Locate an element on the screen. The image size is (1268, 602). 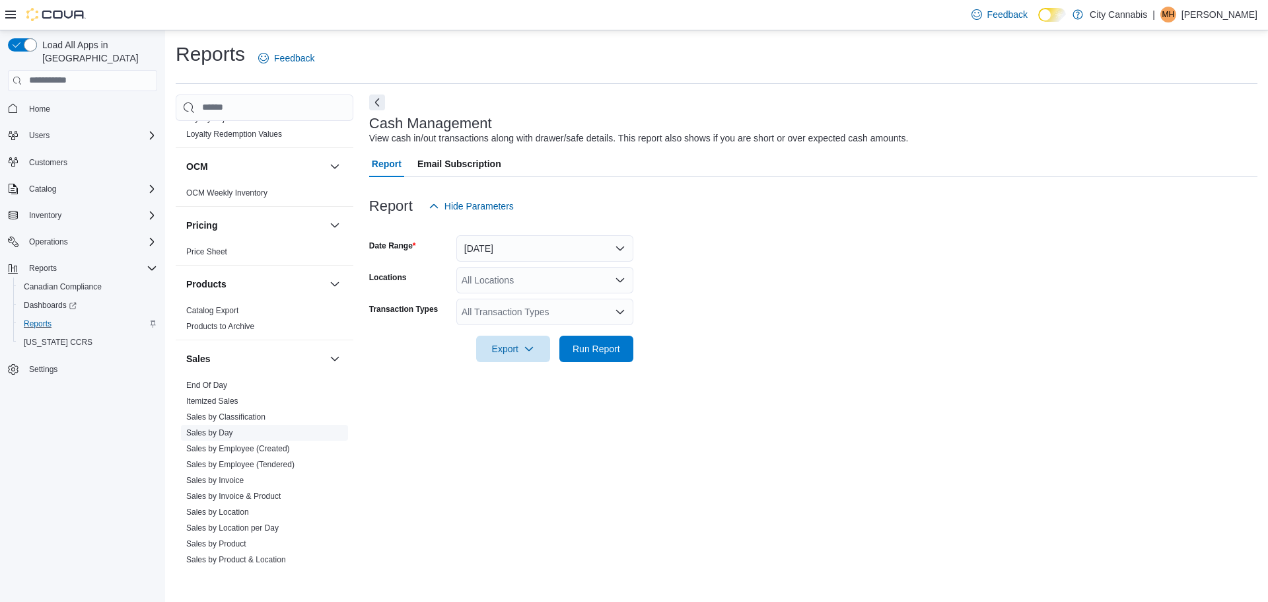
span: Price Sheet is located at coordinates (207, 252).